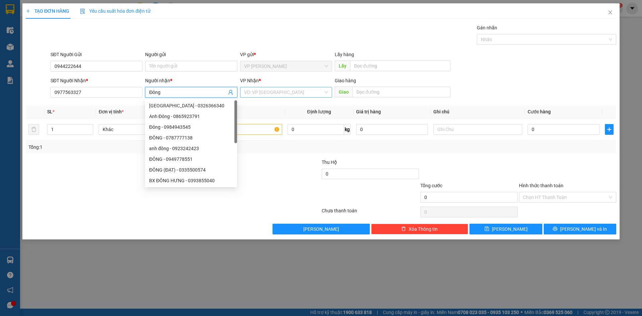 This screenshot has height=316, width=642. What do you see at coordinates (237, 129) in the screenshot?
I see `input: VD: Bàn, Ghế` at bounding box center [237, 129].